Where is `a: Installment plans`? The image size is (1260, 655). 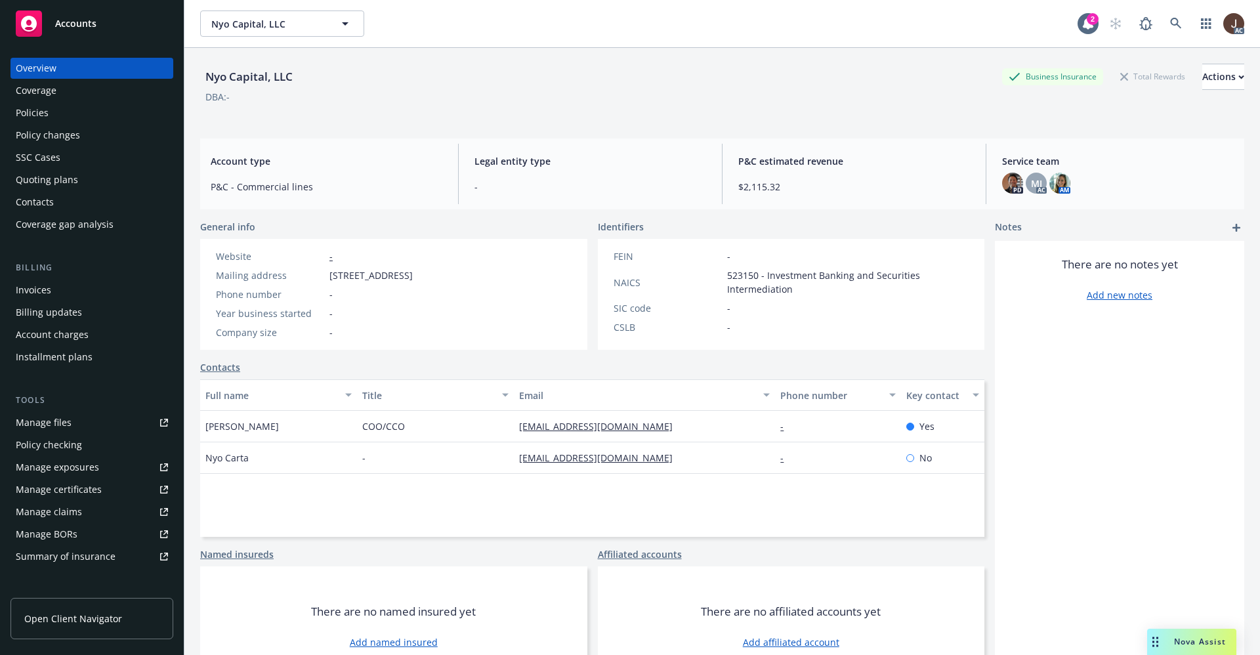 a: Installment plans is located at coordinates (92, 357).